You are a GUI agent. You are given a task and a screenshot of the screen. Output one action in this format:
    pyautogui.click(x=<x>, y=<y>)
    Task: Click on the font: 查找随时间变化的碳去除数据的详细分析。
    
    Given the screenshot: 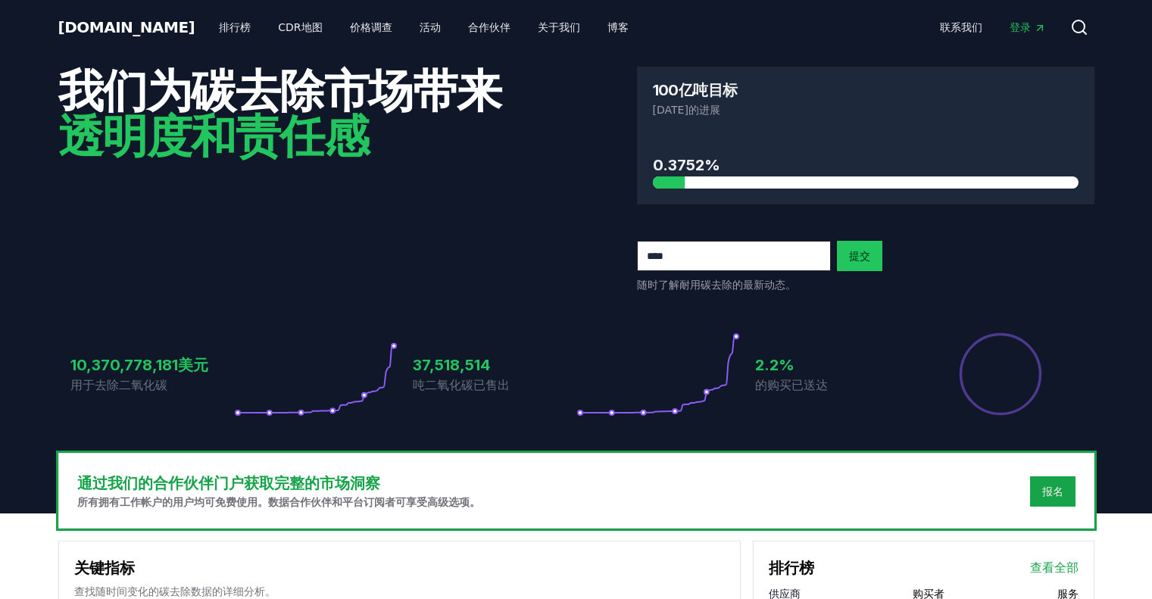 What is the action you would take?
    pyautogui.click(x=175, y=591)
    